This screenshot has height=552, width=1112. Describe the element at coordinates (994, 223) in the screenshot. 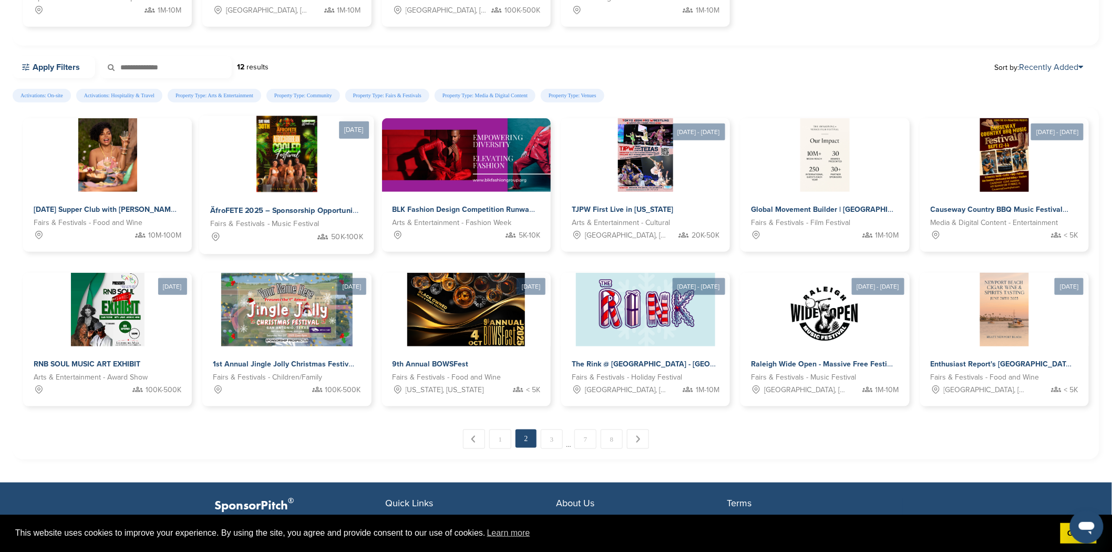

I see `span: Media & Digital Content - Entertainment` at that location.